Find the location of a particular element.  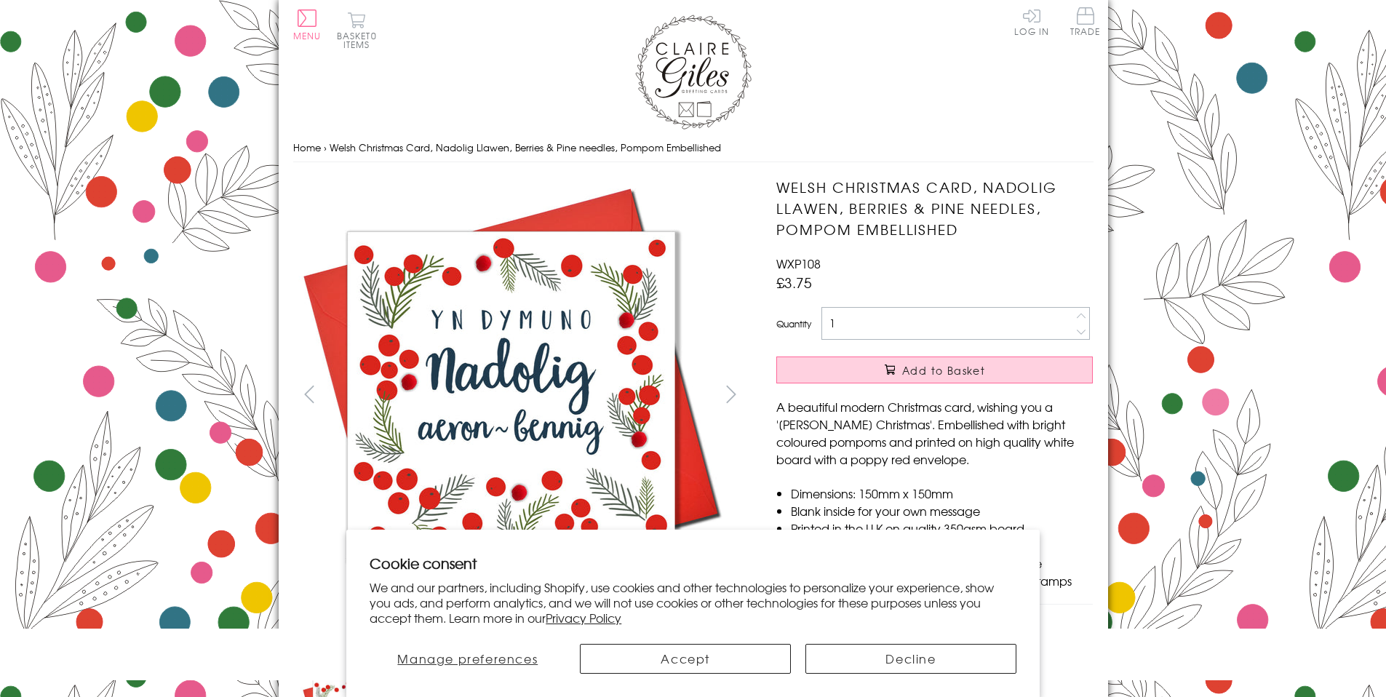

h1: Welsh Christmas Card, Nadolig Llawen, Berries & Pine needles, Pompom Embellished is located at coordinates (934, 208).